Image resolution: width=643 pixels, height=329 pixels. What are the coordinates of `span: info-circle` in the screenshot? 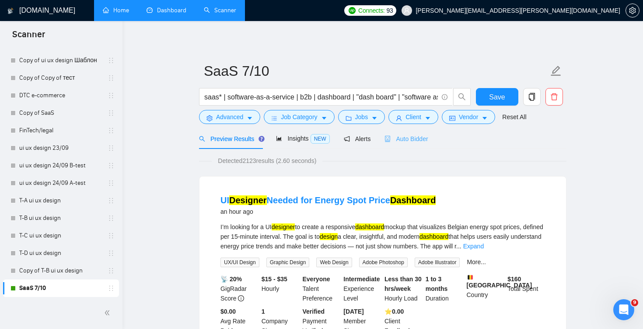 It's located at (241, 298).